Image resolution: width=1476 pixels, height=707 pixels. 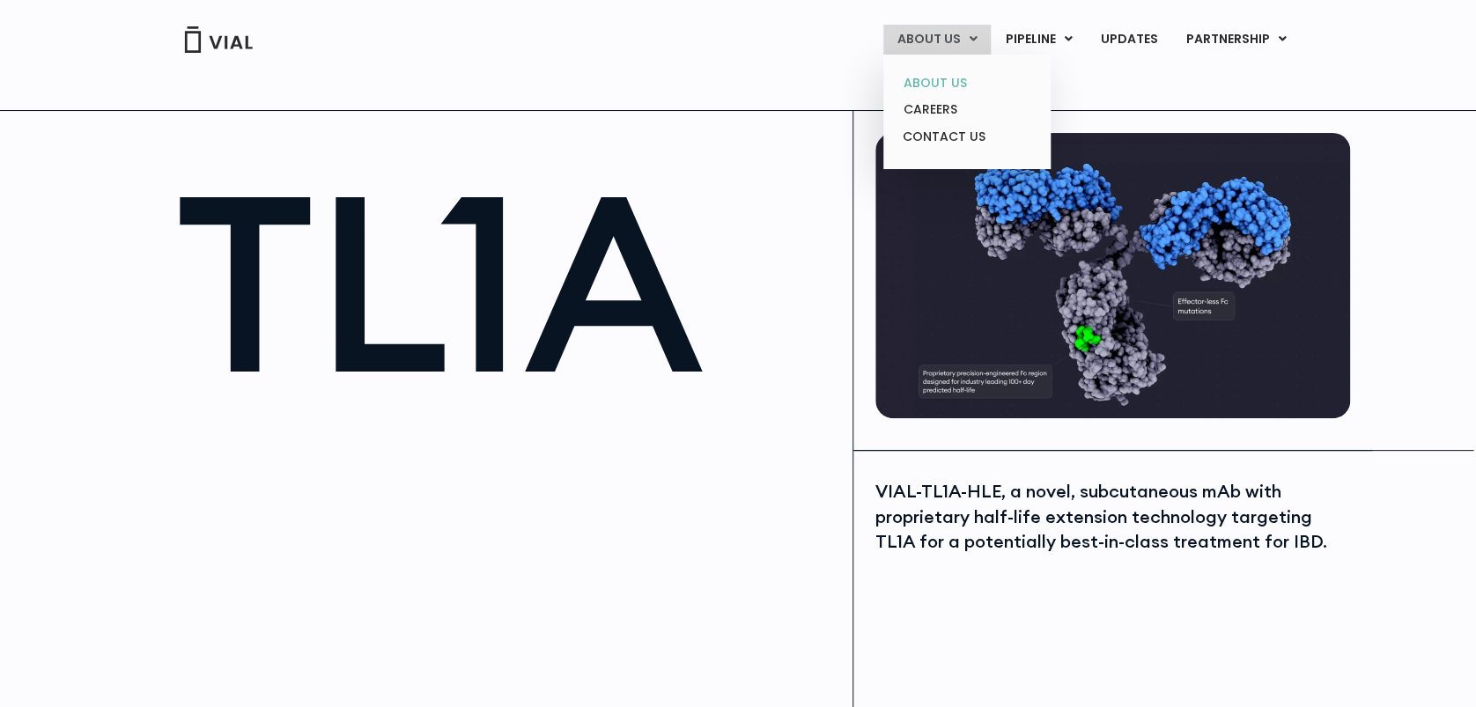 What do you see at coordinates (505, 282) in the screenshot?
I see `h1: TL1A` at bounding box center [505, 282].